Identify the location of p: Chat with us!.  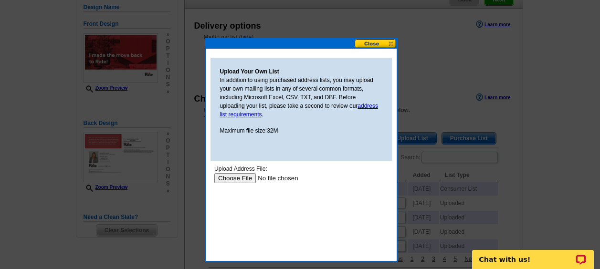
(61, 21).